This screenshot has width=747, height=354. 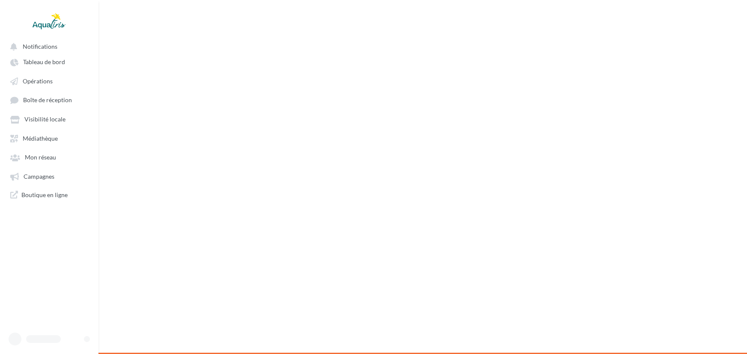 What do you see at coordinates (49, 81) in the screenshot?
I see `a: Opérations` at bounding box center [49, 81].